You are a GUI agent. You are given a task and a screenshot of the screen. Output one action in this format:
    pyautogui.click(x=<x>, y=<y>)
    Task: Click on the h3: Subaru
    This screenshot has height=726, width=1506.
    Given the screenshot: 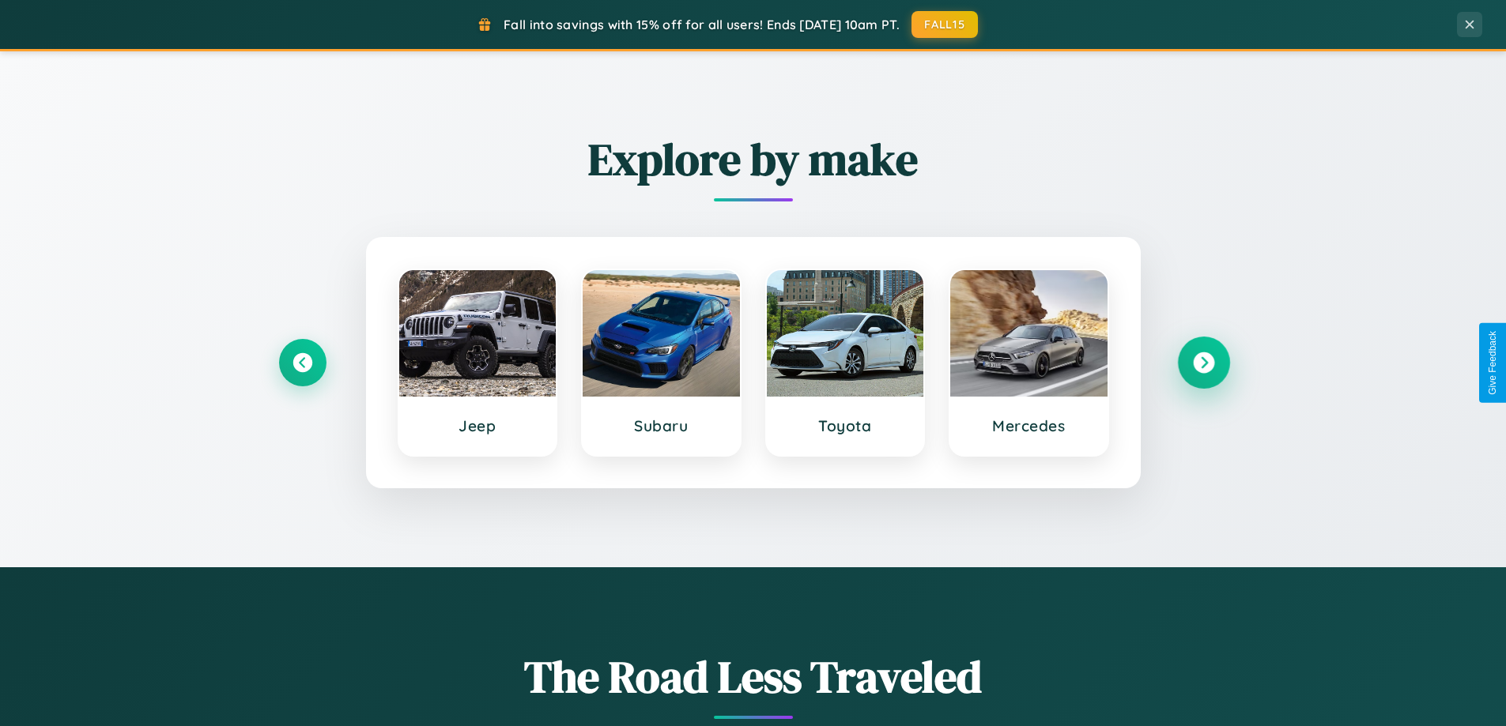 What is the action you would take?
    pyautogui.click(x=661, y=426)
    